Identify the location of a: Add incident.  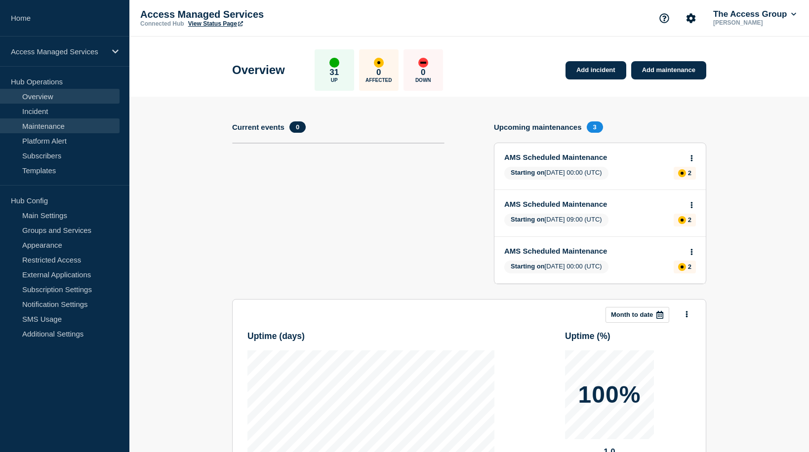
(596, 70).